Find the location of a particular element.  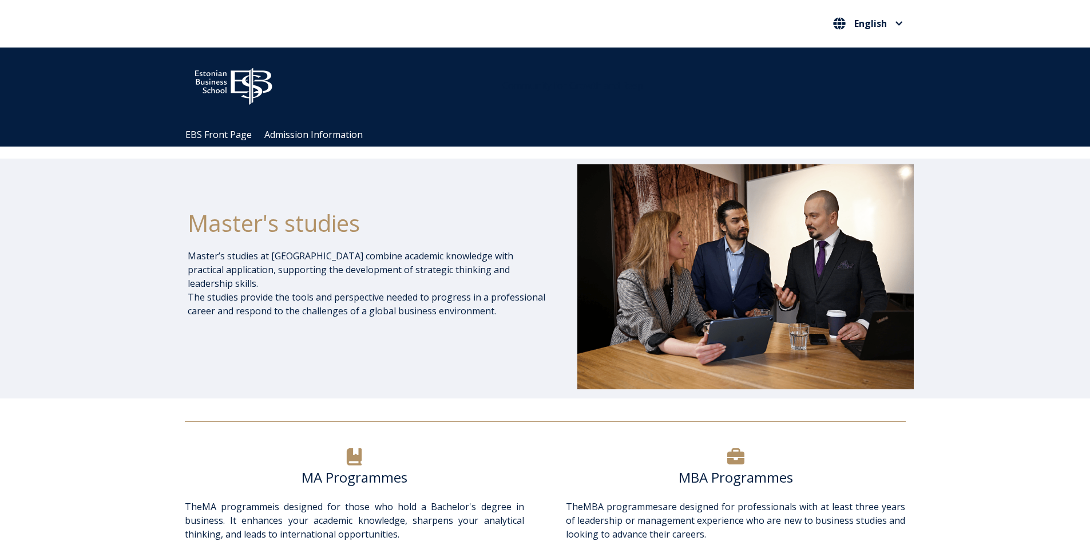

a: MA programme is located at coordinates (237, 506).